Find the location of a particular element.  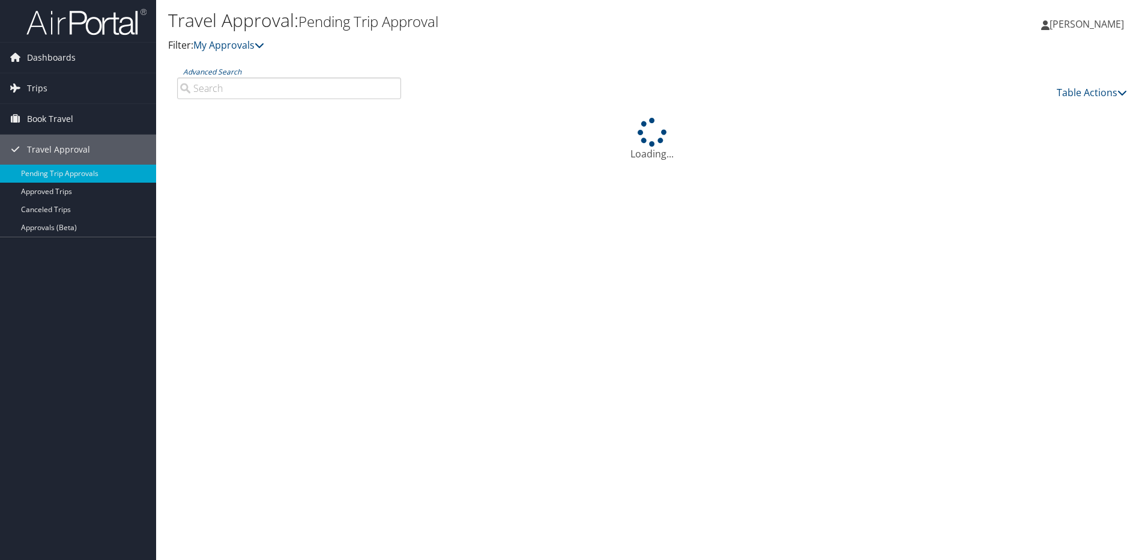

div: Loading... is located at coordinates (652, 139).